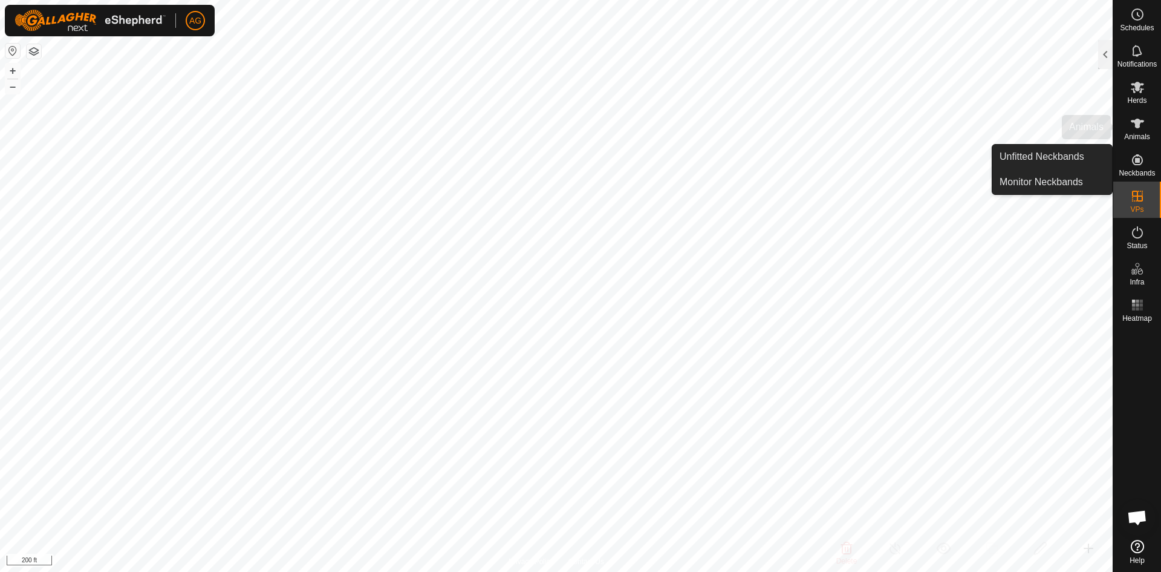  What do you see at coordinates (13, 51) in the screenshot?
I see `button: Reset Map` at bounding box center [13, 51].